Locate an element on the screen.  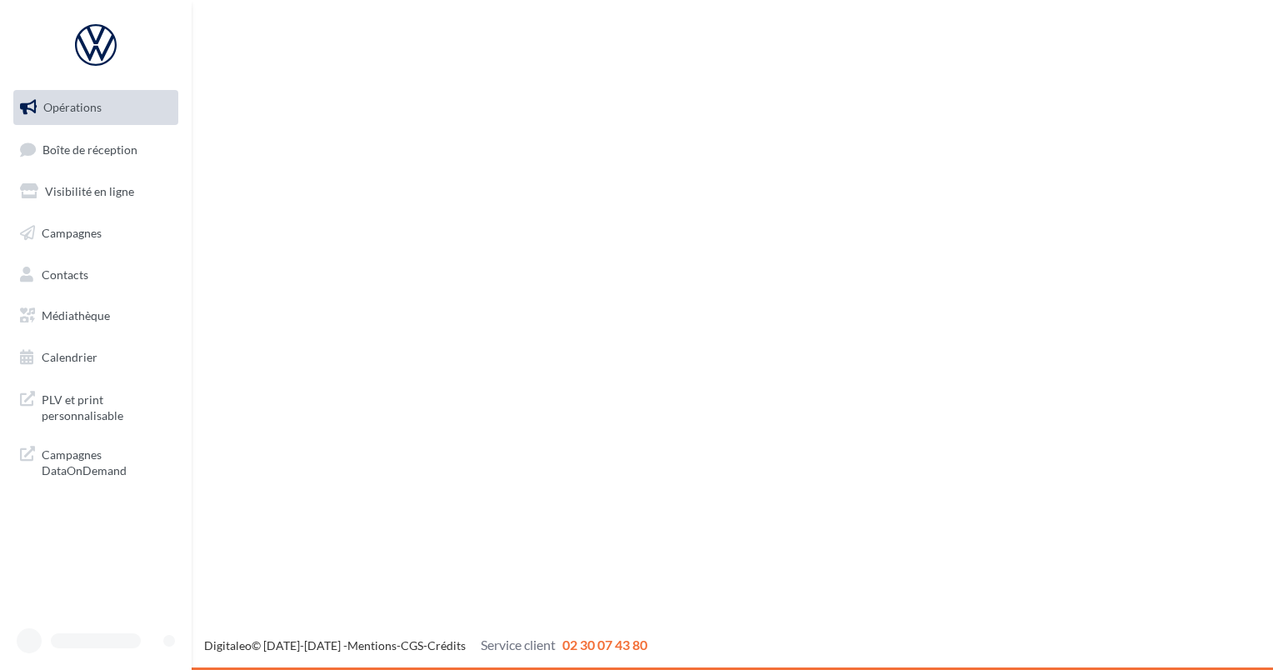
a: Contacts is located at coordinates (96, 275).